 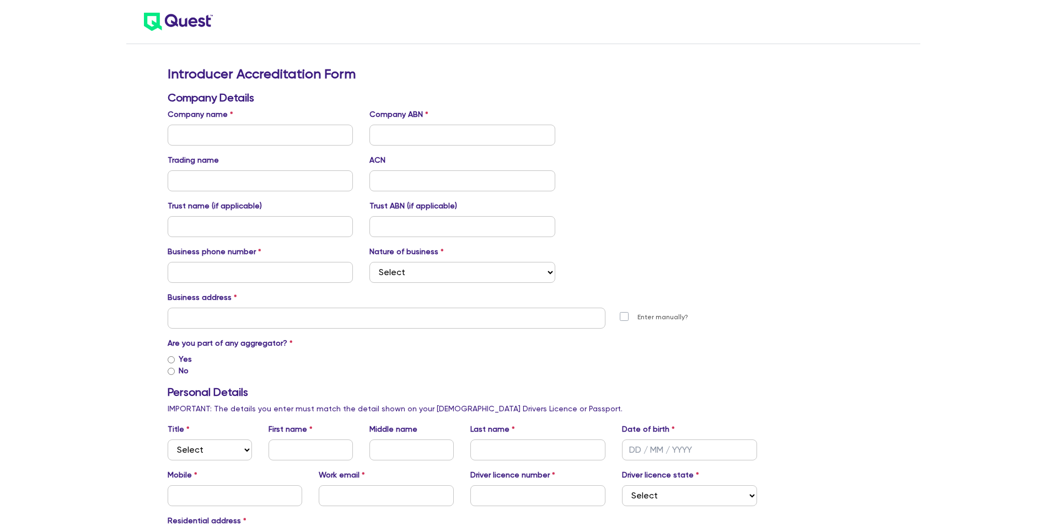 I want to click on label: Company ABN, so click(x=399, y=114).